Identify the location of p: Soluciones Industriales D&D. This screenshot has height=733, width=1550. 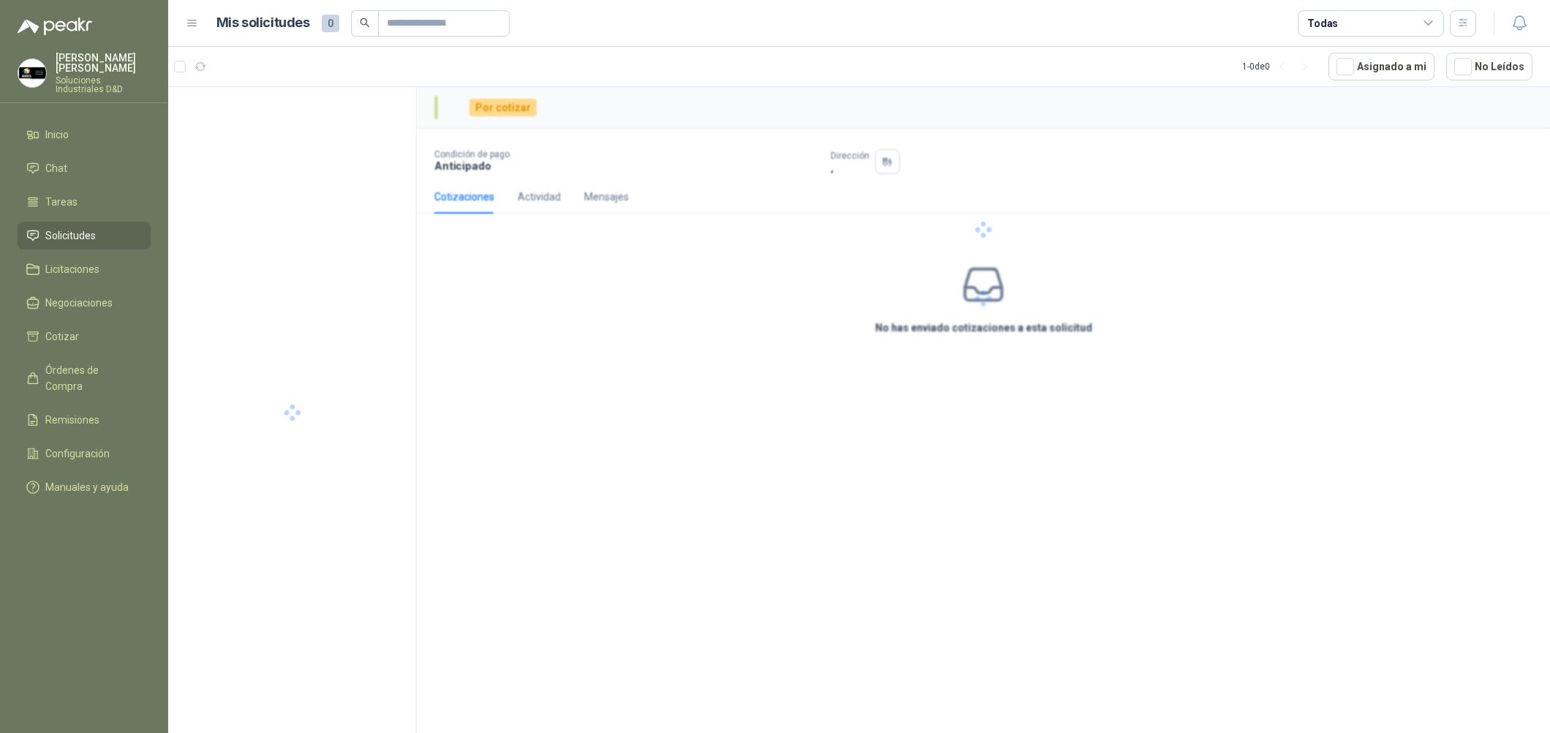
(103, 85).